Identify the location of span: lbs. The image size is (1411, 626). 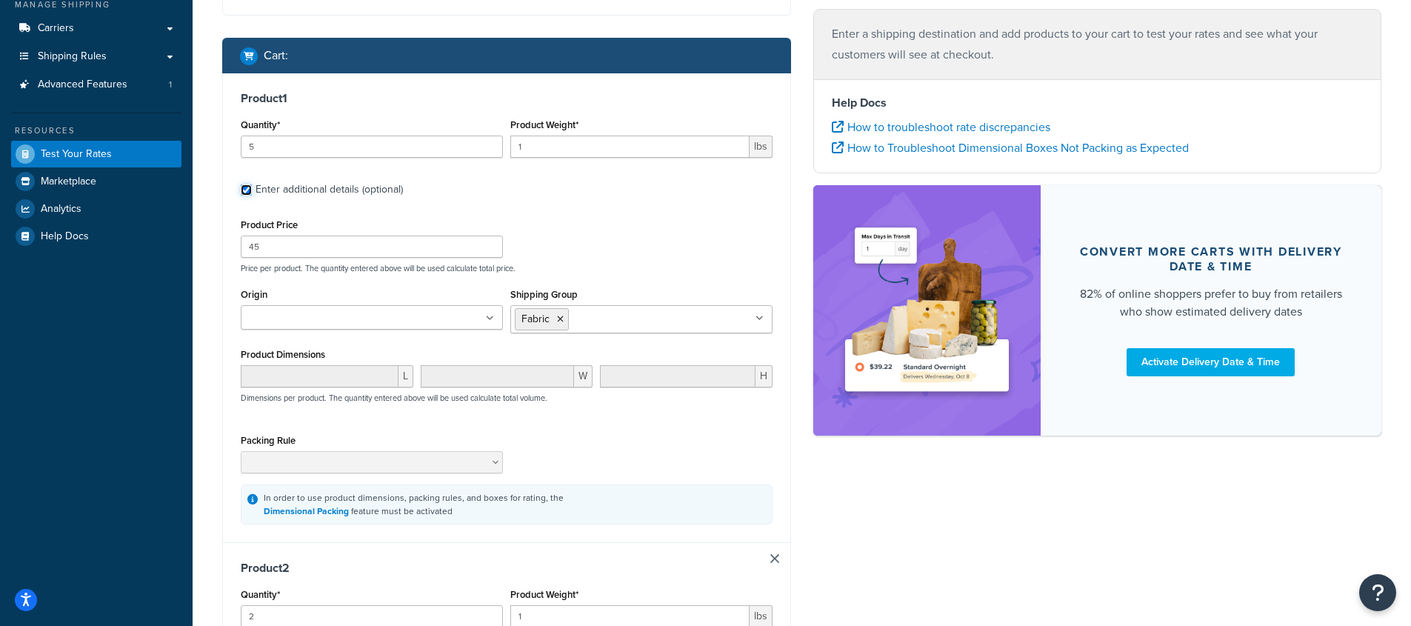
(761, 147).